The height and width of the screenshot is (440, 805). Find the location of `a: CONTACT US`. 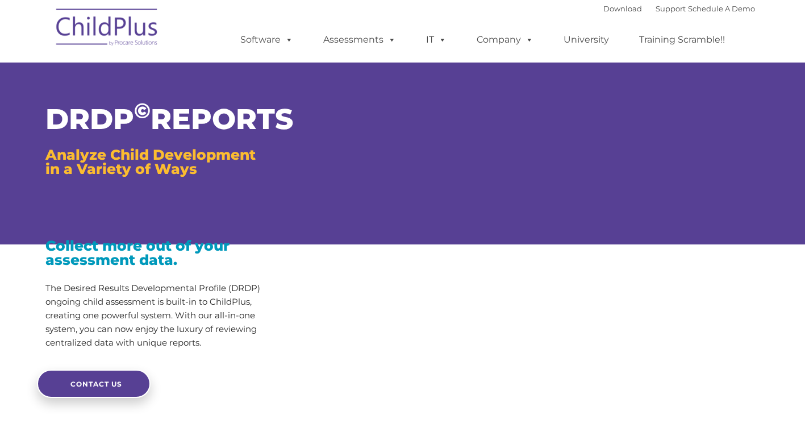

a: CONTACT US is located at coordinates (94, 384).